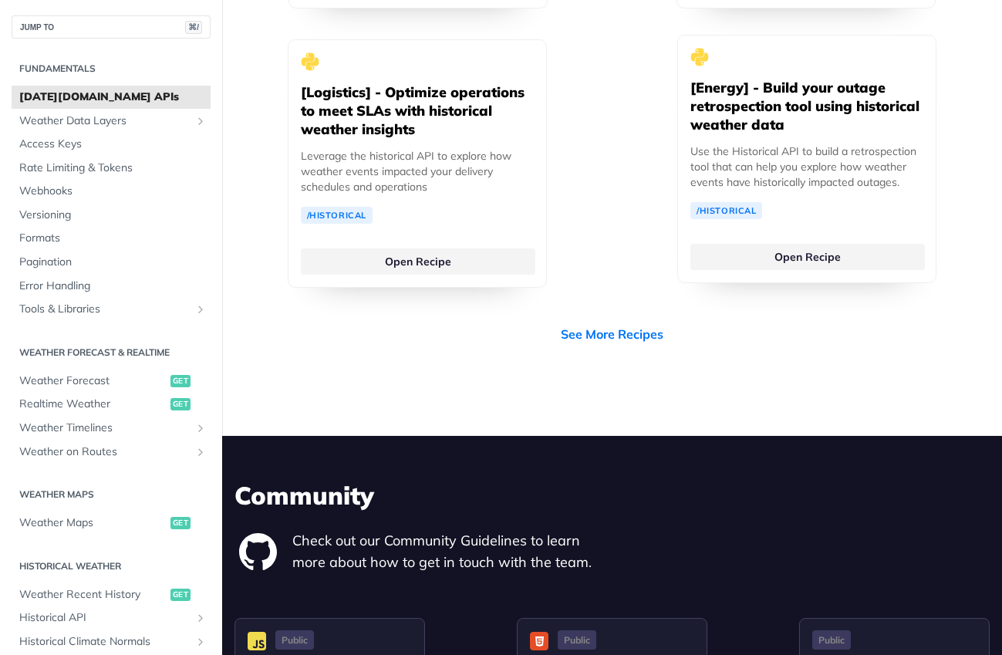 This screenshot has width=1002, height=655. Describe the element at coordinates (111, 262) in the screenshot. I see `a: Pagination` at that location.